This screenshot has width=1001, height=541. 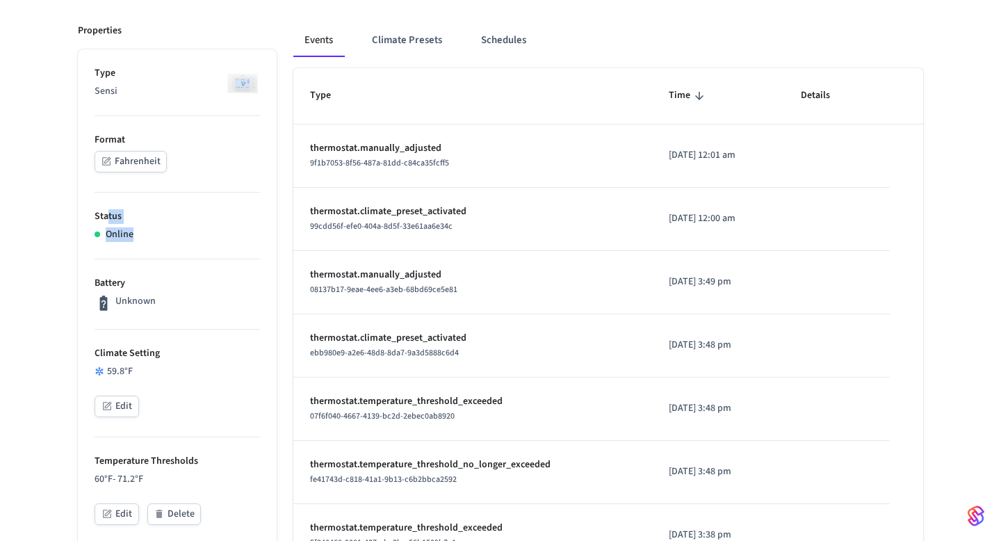 What do you see at coordinates (120, 234) in the screenshot?
I see `p: Online` at bounding box center [120, 234].